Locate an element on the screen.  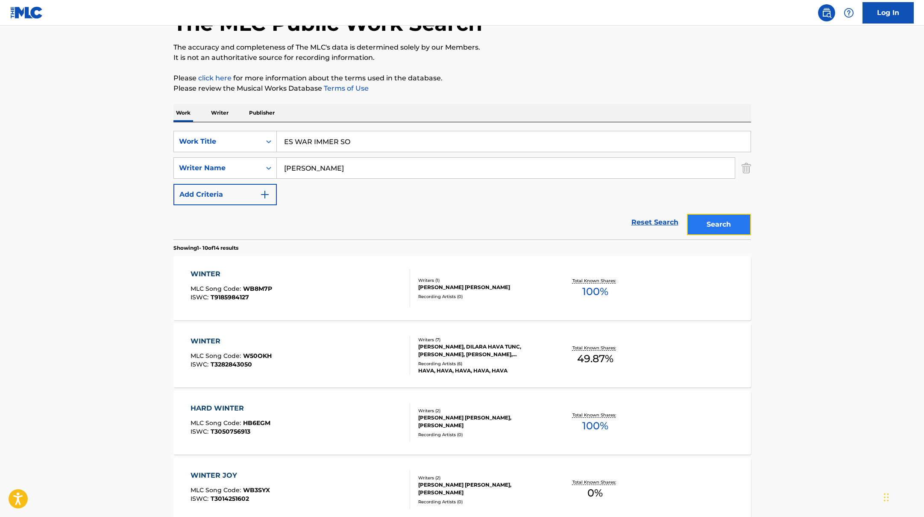
p: Please for more information about the terms used in the database. is located at coordinates (462, 78).